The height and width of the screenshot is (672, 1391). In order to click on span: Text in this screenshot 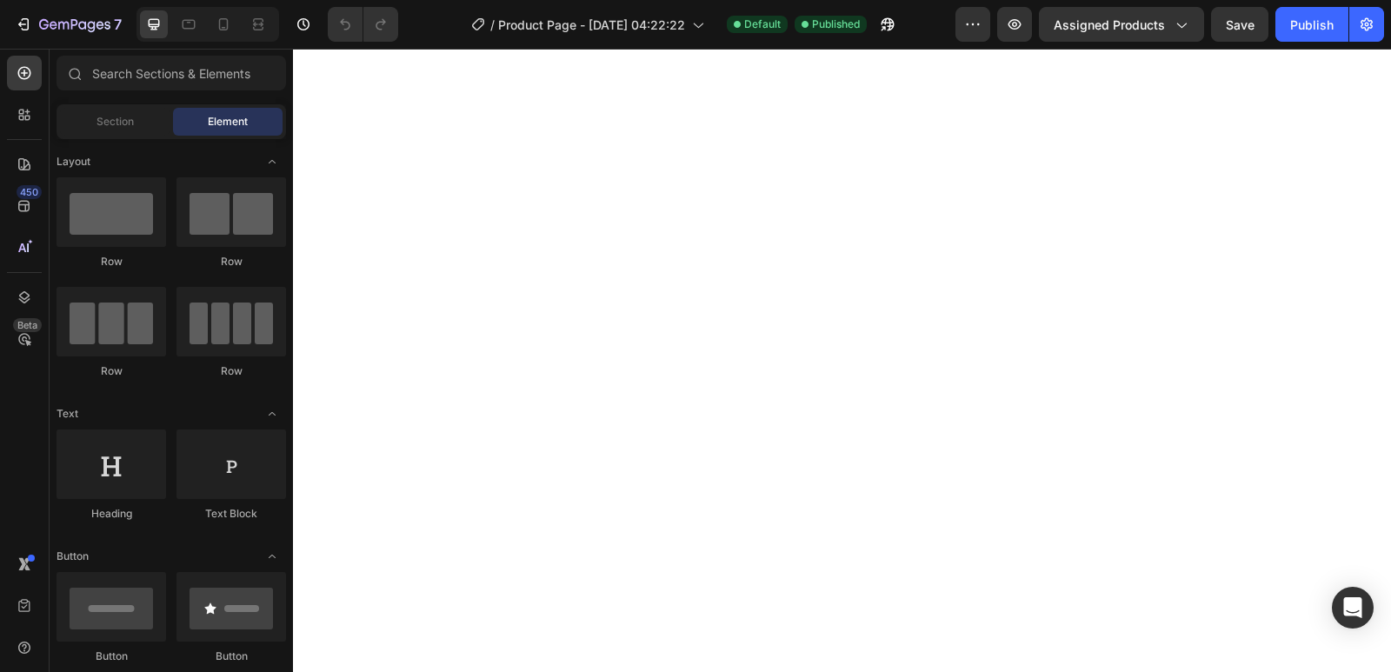, I will do `click(67, 414)`.